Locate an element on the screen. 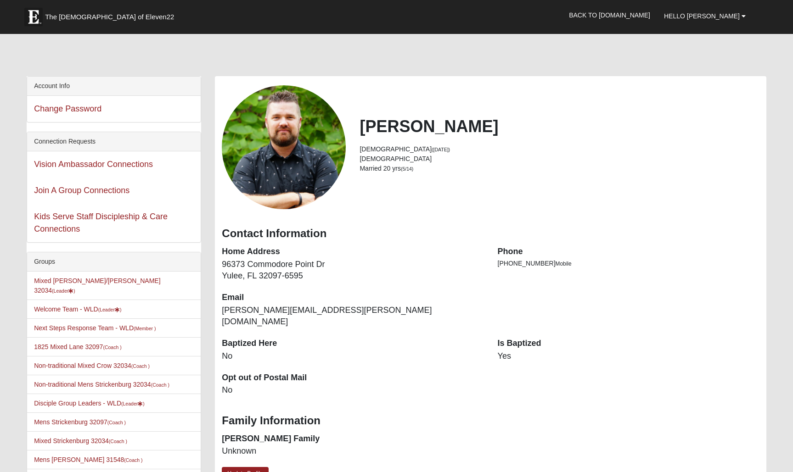 The image size is (793, 472). div: Account Info is located at coordinates (114, 86).